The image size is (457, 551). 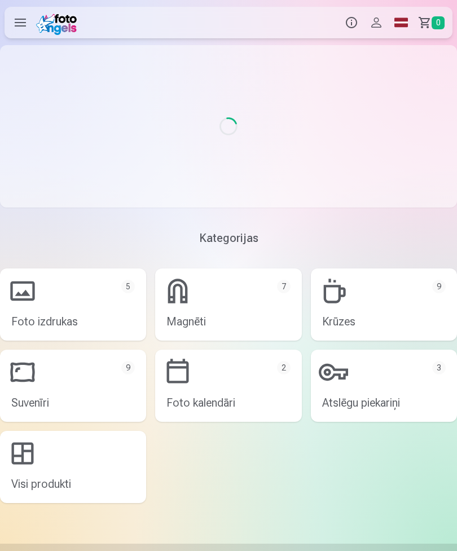 I want to click on div: 7, so click(x=284, y=287).